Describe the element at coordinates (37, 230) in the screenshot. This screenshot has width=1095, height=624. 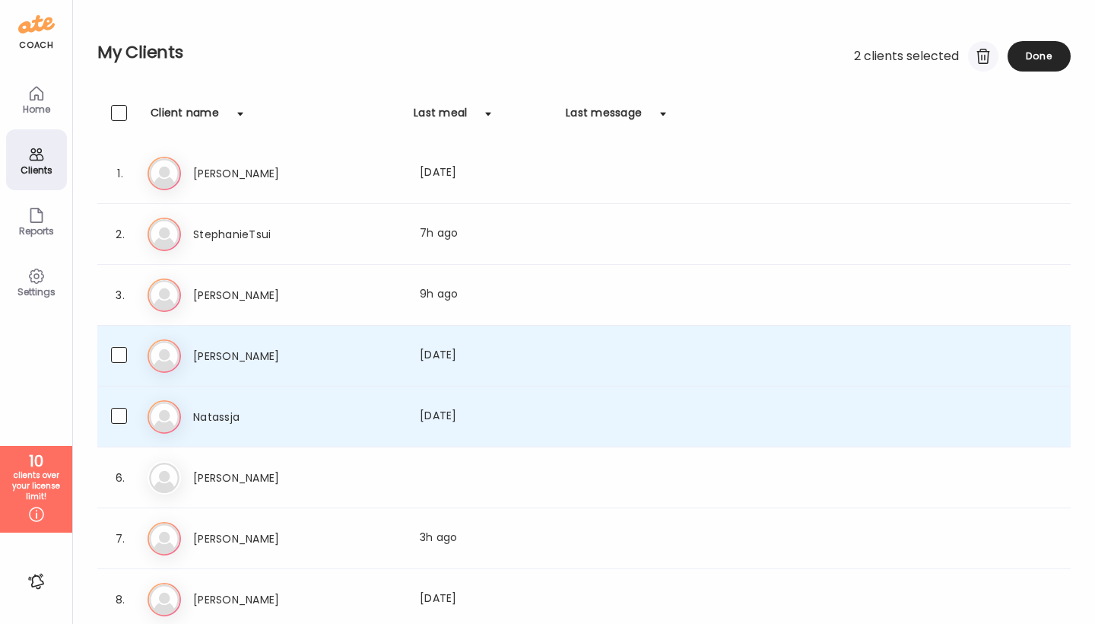
I see `div: Reports` at that location.